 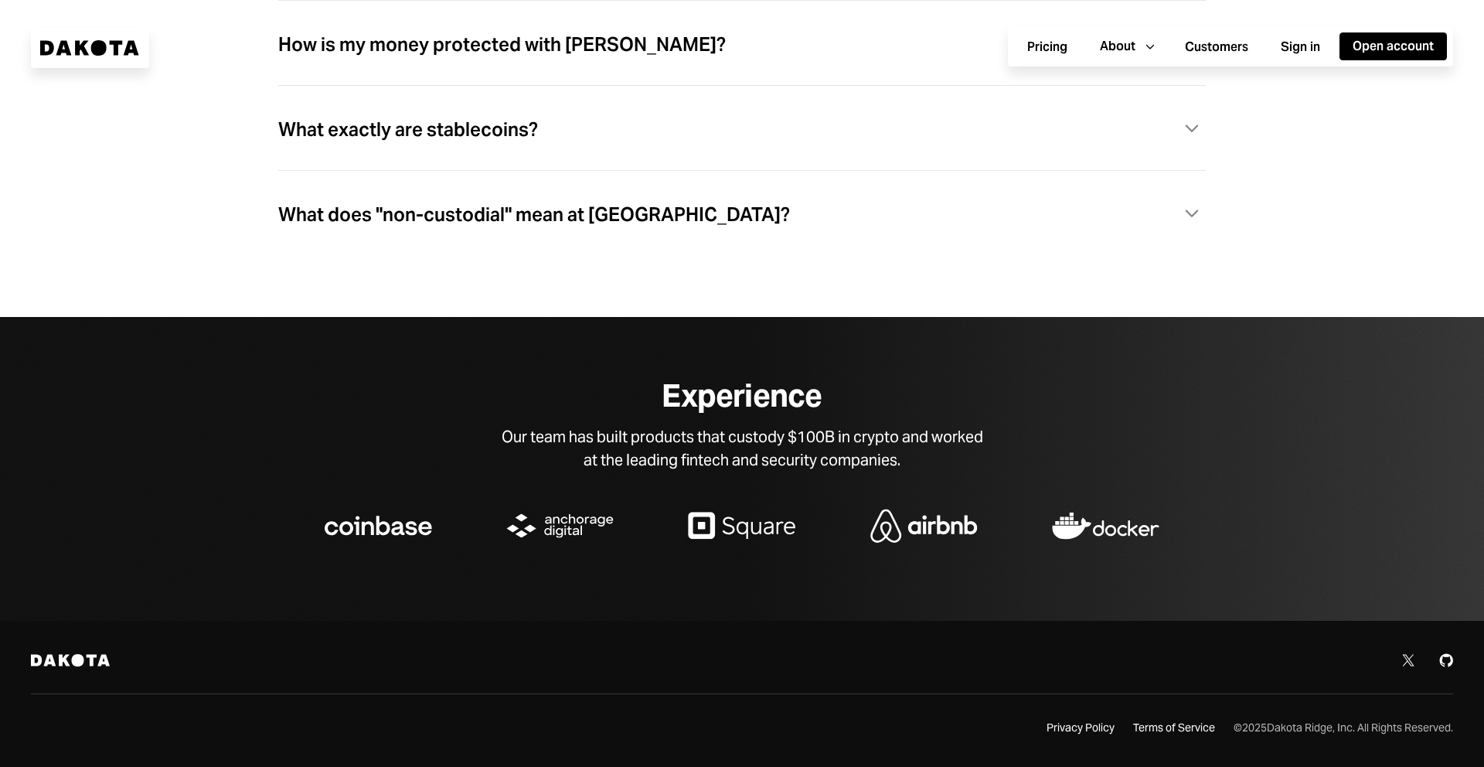 I want to click on a: Privacy Policy, so click(x=1080, y=727).